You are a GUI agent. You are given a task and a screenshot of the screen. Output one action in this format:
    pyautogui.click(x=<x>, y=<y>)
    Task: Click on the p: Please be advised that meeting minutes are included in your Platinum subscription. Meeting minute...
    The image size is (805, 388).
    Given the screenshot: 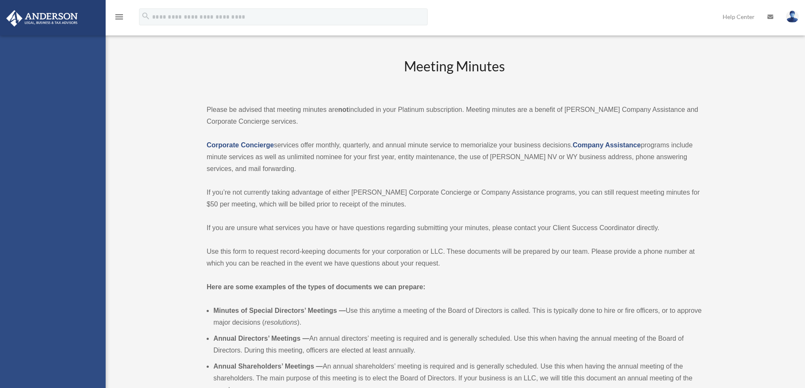 What is the action you would take?
    pyautogui.click(x=454, y=116)
    